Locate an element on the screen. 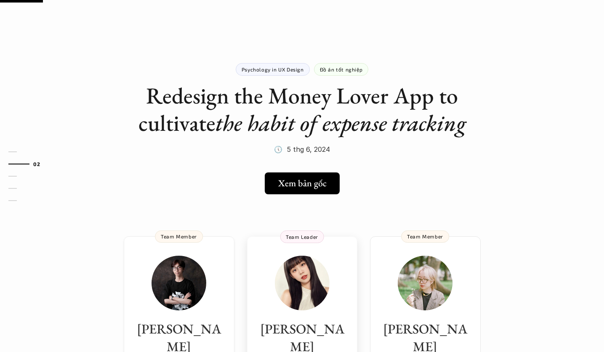 This screenshot has width=604, height=352. h1: Redesign the Money Lover App to cultivate is located at coordinates (302, 109).